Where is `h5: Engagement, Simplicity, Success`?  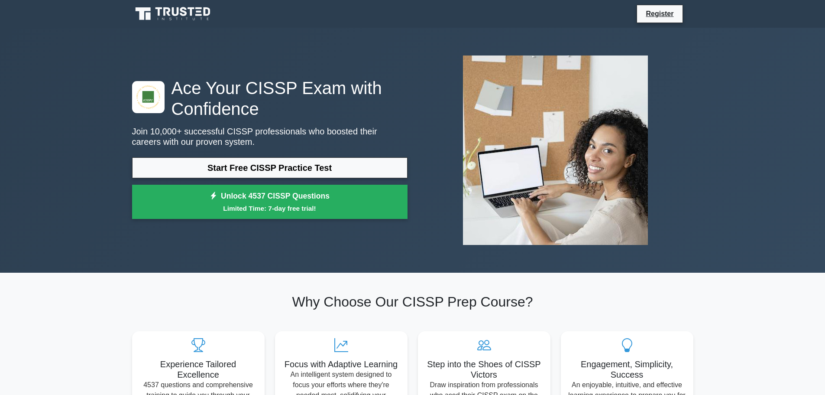 h5: Engagement, Simplicity, Success is located at coordinates (627, 369).